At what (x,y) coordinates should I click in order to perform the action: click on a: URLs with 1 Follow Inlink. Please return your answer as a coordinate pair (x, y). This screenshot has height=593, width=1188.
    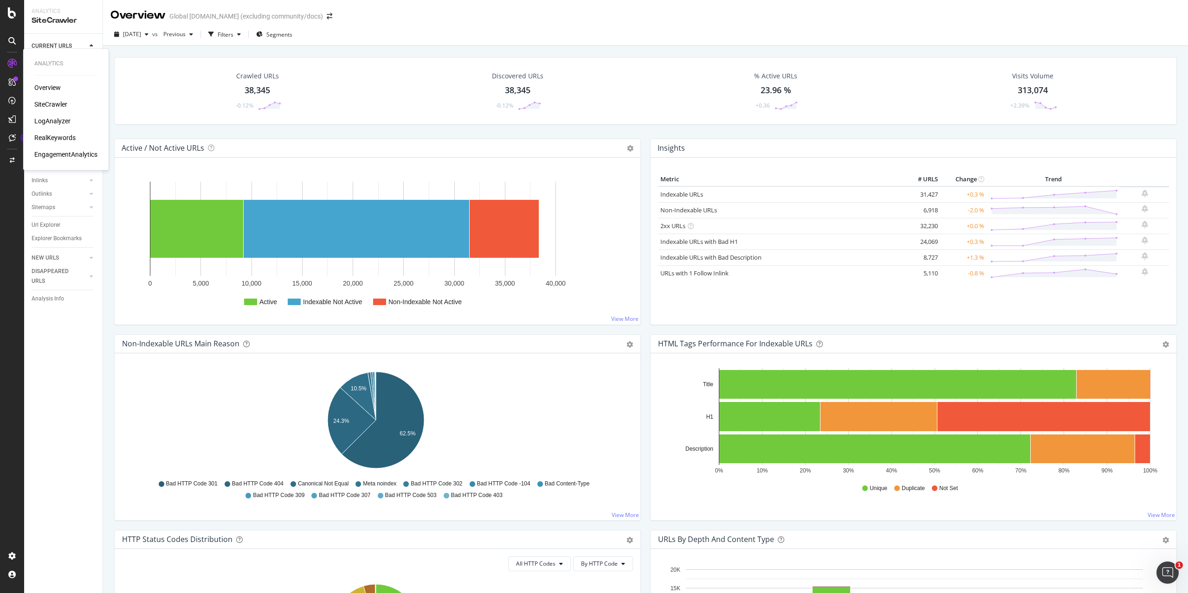
    Looking at the image, I should click on (694, 273).